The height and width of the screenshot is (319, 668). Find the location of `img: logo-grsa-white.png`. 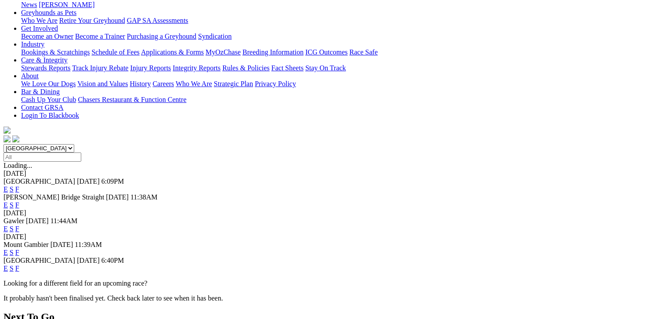

img: logo-grsa-white.png is located at coordinates (7, 130).